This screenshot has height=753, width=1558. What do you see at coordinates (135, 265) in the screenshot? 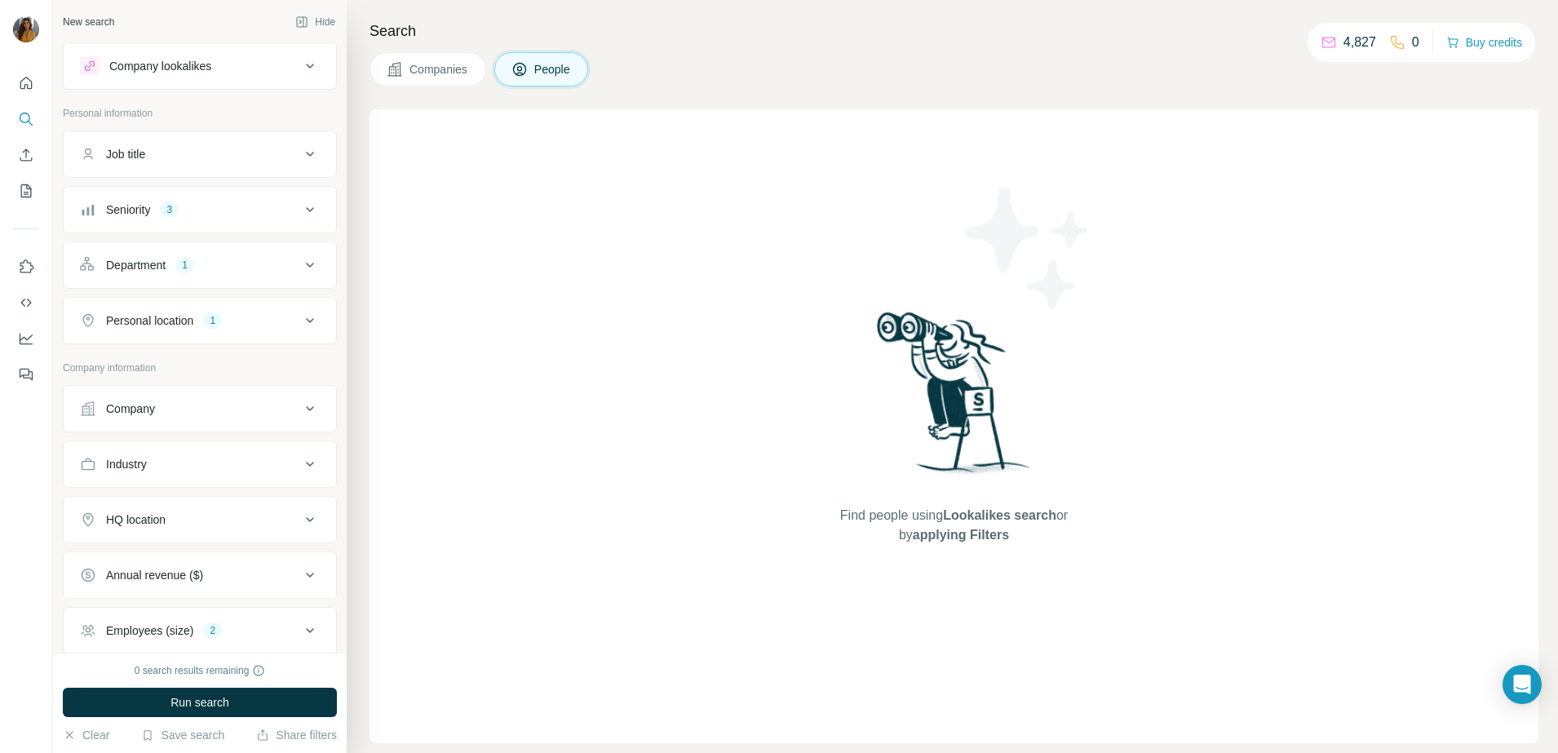
I see `div: Department` at bounding box center [135, 265].